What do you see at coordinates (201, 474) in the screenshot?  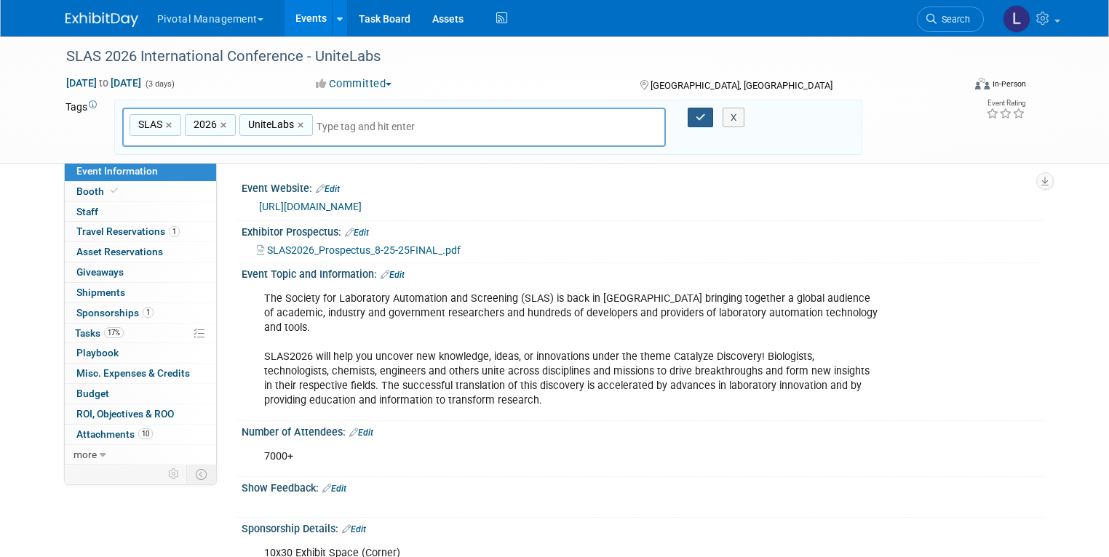 I see `td: Toggle Event Tabs` at bounding box center [201, 474].